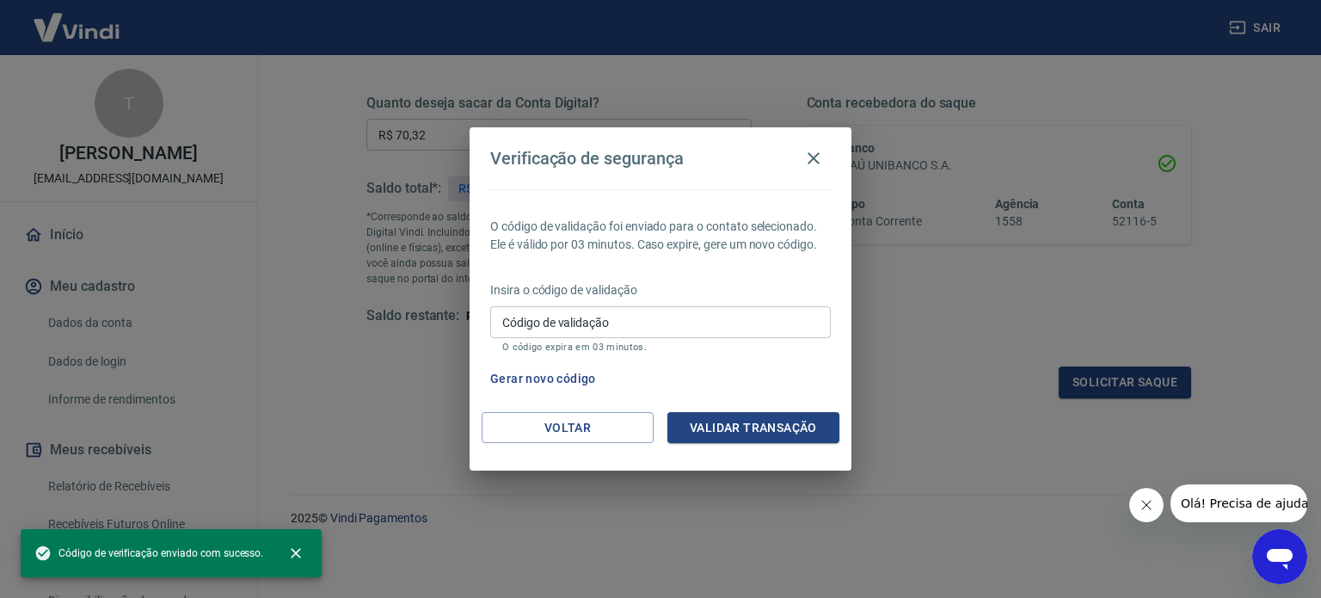 The image size is (1321, 598). I want to click on p: O código de validação foi enviado para o contato selecionado. Ele é válido por 03 minutos. Caso e..., so click(661, 236).